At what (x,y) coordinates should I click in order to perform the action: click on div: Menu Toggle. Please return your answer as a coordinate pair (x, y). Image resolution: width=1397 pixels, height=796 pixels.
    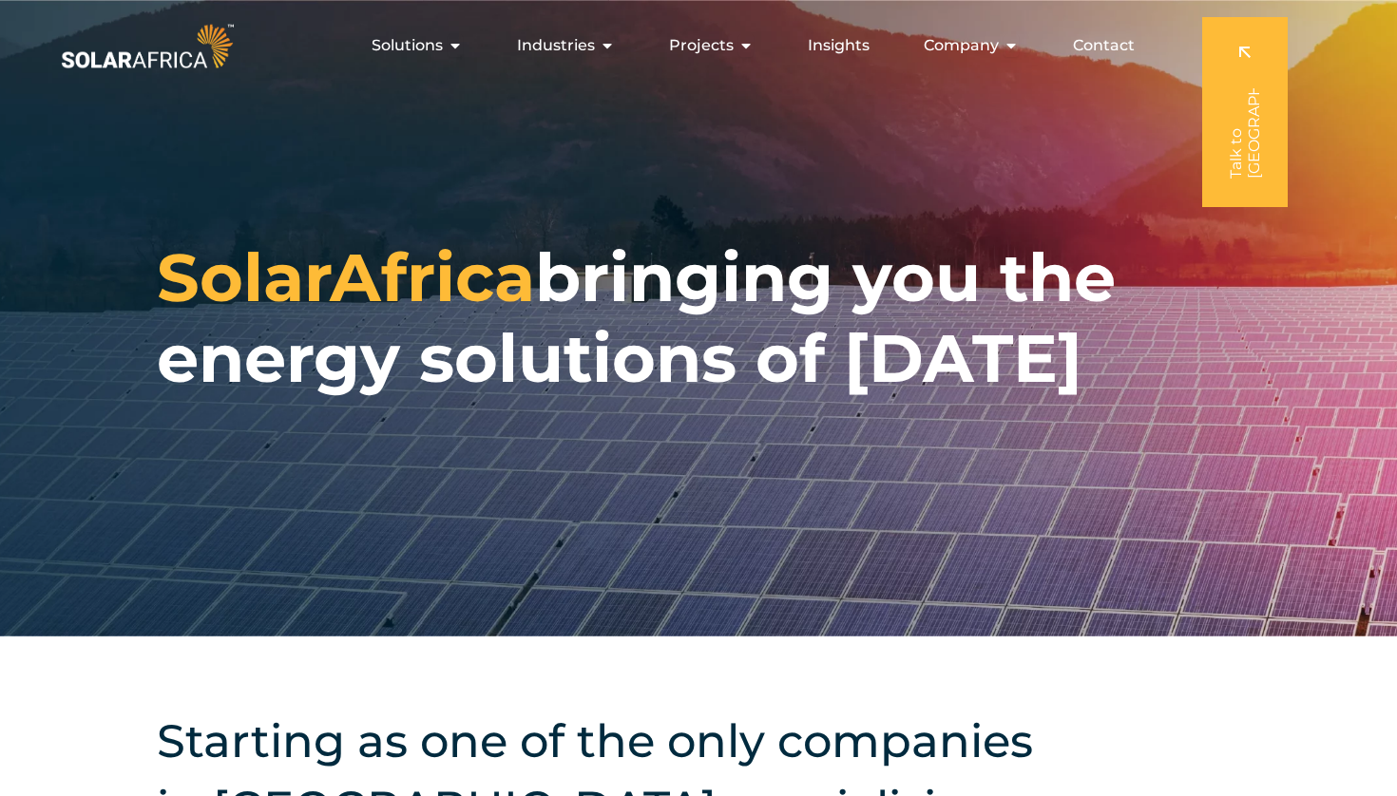
    Looking at the image, I should click on (694, 46).